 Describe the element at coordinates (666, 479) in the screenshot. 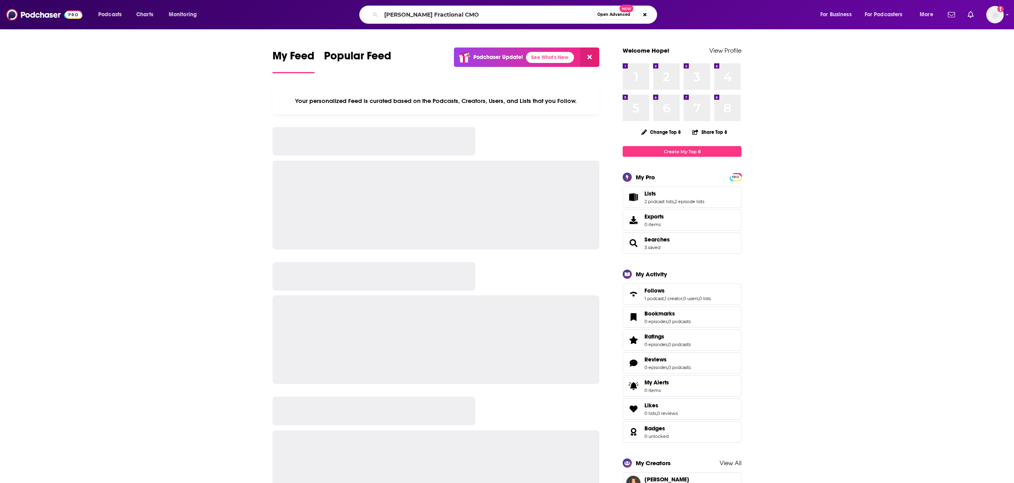

I see `span: Kathleen Lucente` at that location.